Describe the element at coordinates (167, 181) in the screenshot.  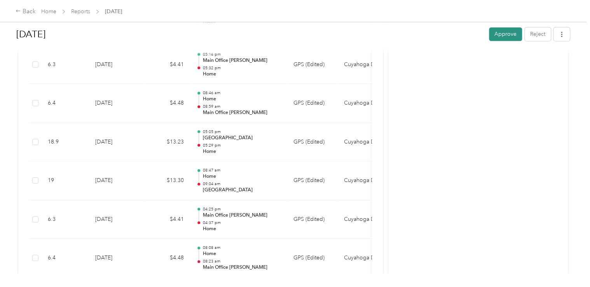
I see `td: $13.30` at that location.